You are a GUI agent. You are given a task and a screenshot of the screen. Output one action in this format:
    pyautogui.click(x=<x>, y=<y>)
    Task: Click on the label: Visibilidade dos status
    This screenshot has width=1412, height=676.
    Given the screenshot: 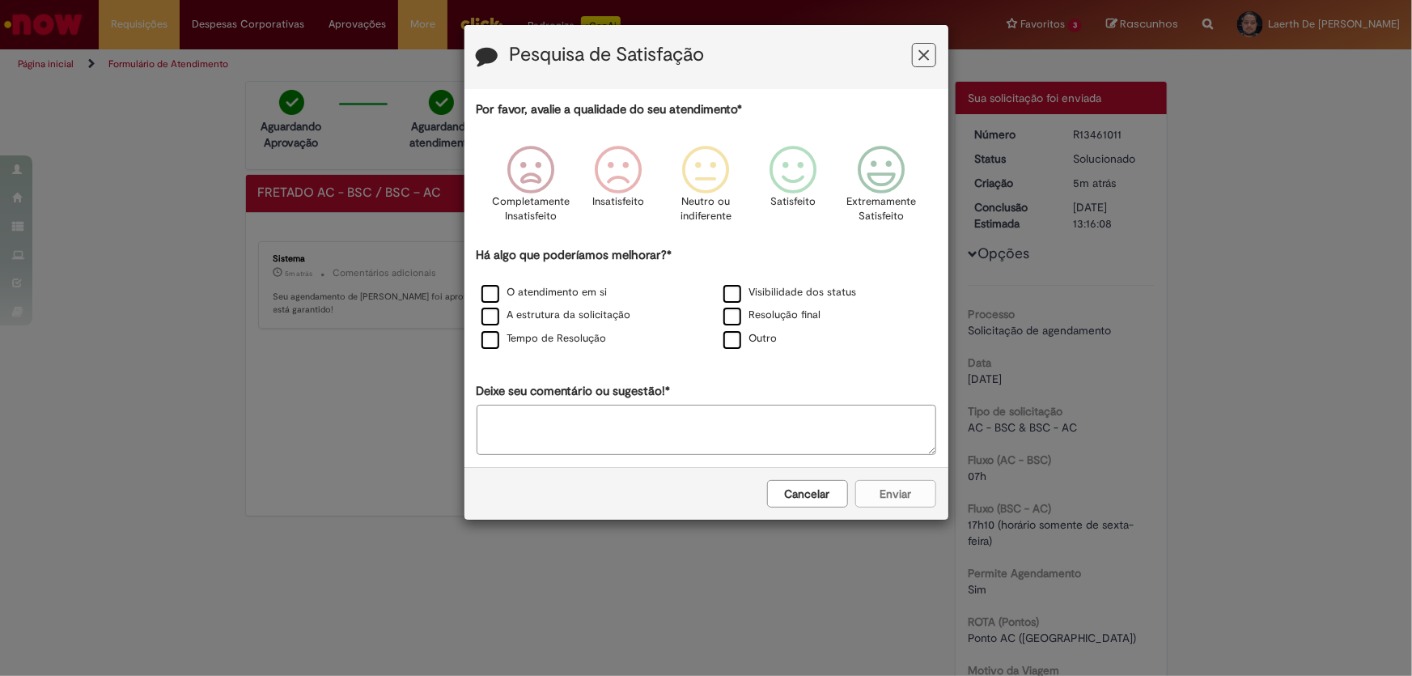 What is the action you would take?
    pyautogui.click(x=790, y=292)
    